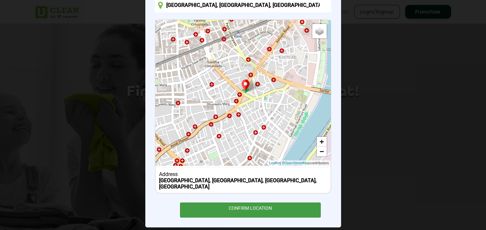  I want to click on div: CONFIRM LOCATION, so click(250, 210).